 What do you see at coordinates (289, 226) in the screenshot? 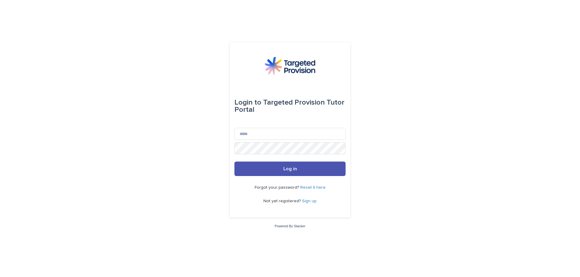
I see `a: Powered By Stacker` at bounding box center [289, 226].